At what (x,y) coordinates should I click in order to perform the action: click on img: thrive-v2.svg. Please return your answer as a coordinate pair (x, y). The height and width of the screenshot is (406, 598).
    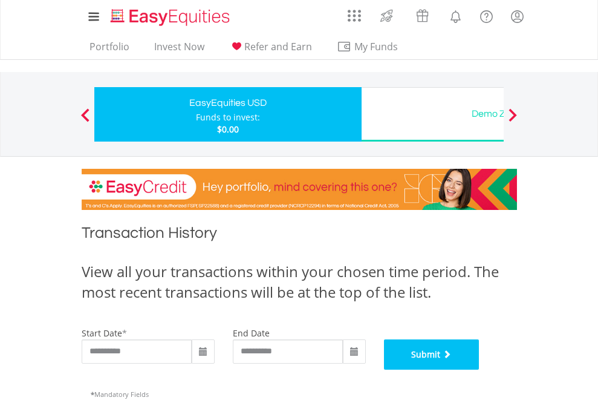
    Looking at the image, I should click on (386, 16).